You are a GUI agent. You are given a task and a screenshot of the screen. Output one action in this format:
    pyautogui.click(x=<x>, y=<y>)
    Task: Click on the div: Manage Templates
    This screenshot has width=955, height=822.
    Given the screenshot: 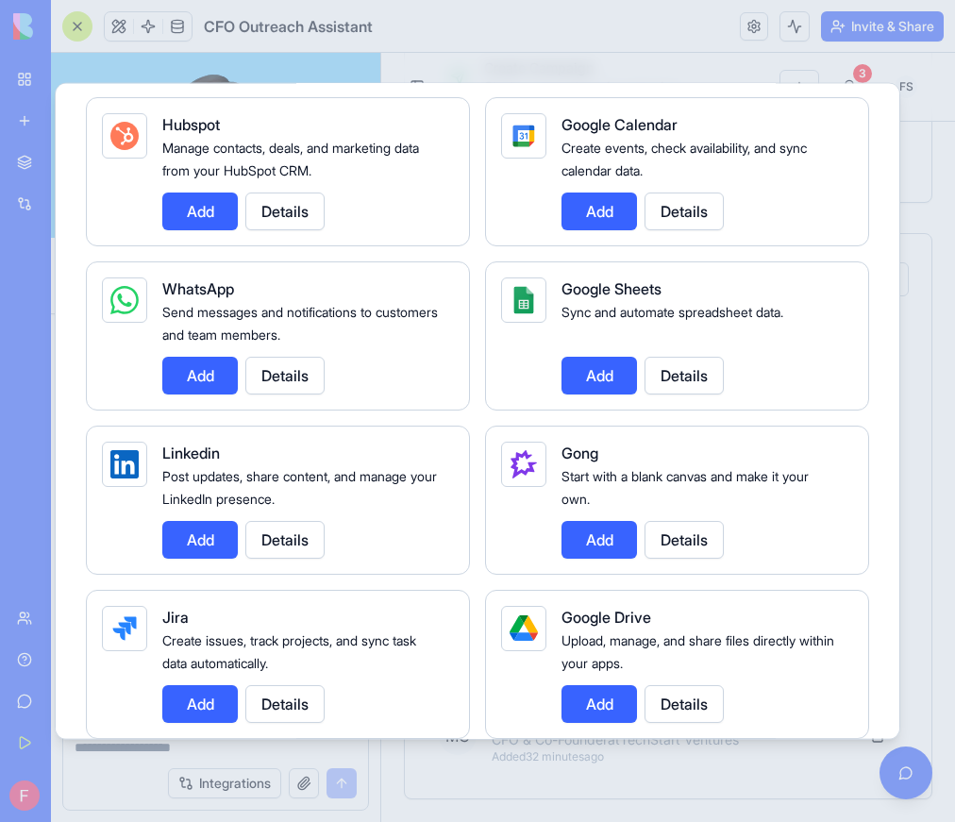 What is the action you would take?
    pyautogui.click(x=215, y=83)
    